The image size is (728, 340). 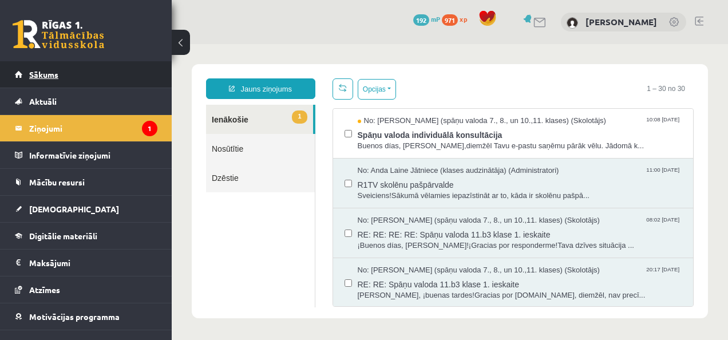 I want to click on span: R1TV skolēnu pašpārvalde, so click(x=348, y=139).